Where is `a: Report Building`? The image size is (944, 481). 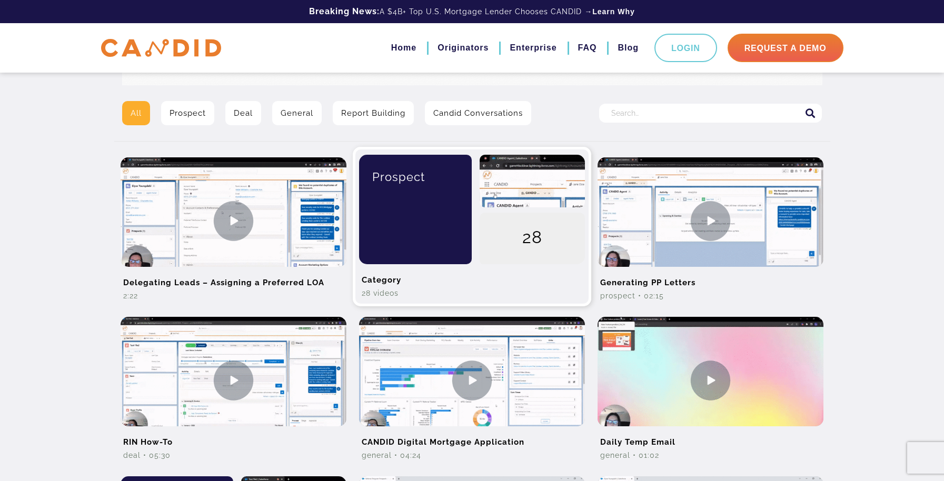
a: Report Building is located at coordinates (373, 113).